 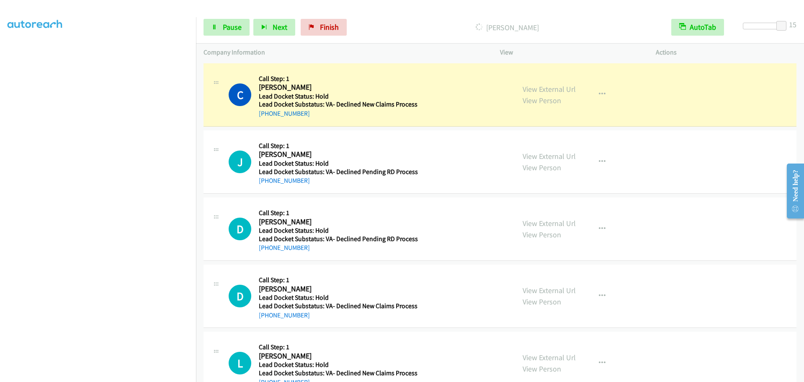 I want to click on h1: J, so click(x=240, y=162).